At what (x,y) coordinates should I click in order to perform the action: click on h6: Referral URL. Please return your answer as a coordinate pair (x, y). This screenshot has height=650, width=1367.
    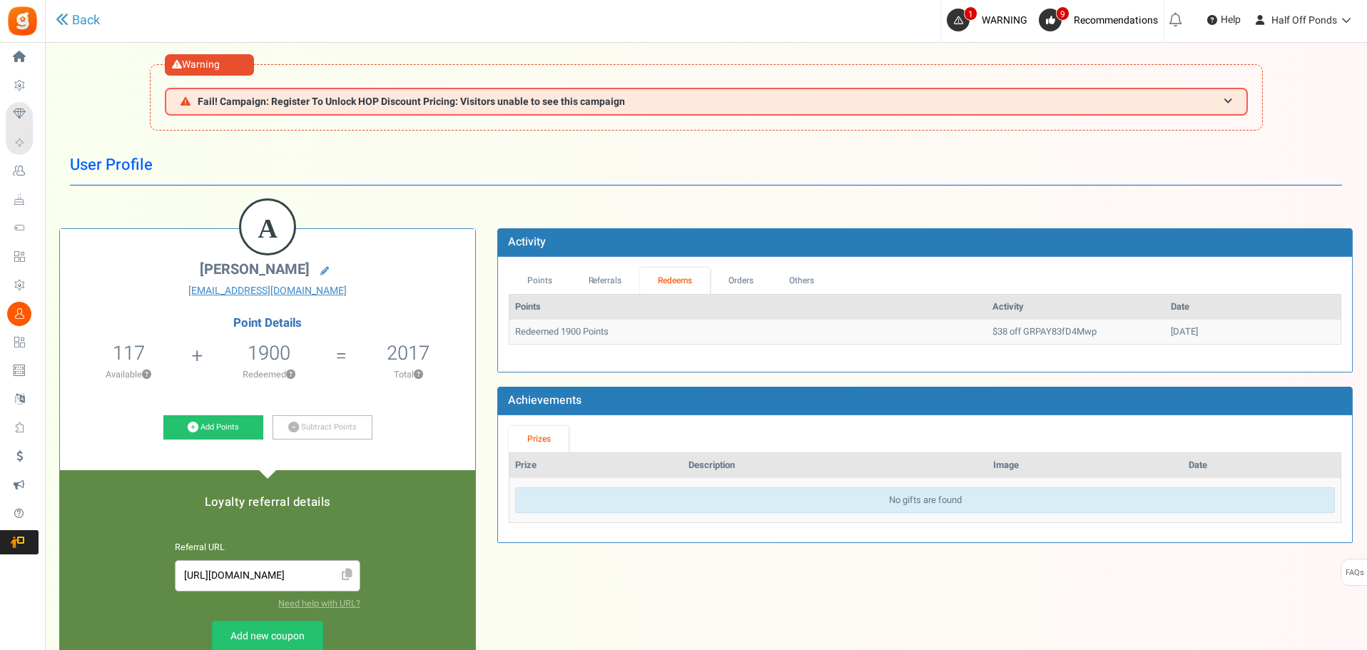
    Looking at the image, I should click on (268, 548).